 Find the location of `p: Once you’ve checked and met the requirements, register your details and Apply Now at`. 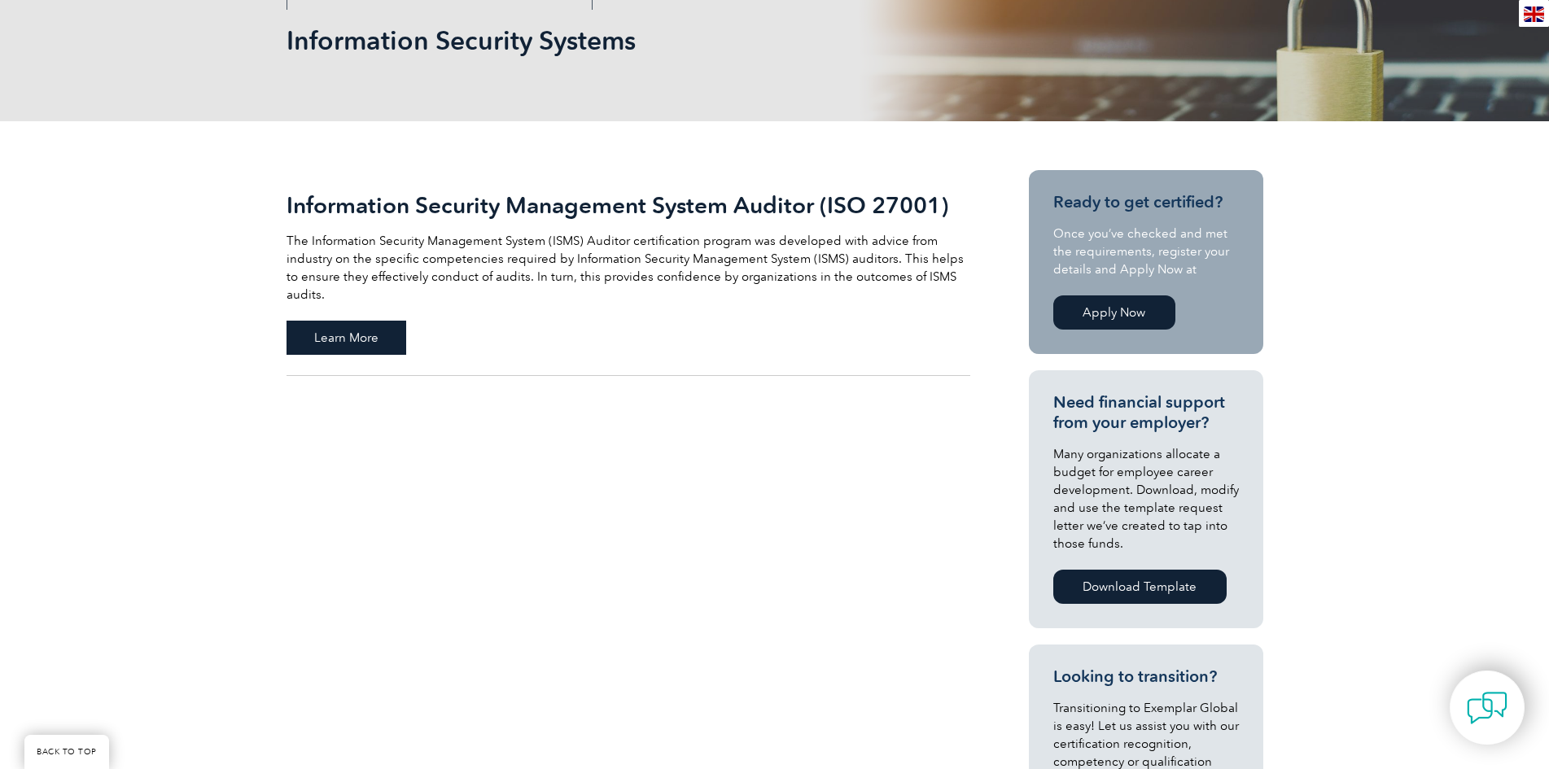

p: Once you’ve checked and met the requirements, register your details and Apply Now at is located at coordinates (1146, 252).